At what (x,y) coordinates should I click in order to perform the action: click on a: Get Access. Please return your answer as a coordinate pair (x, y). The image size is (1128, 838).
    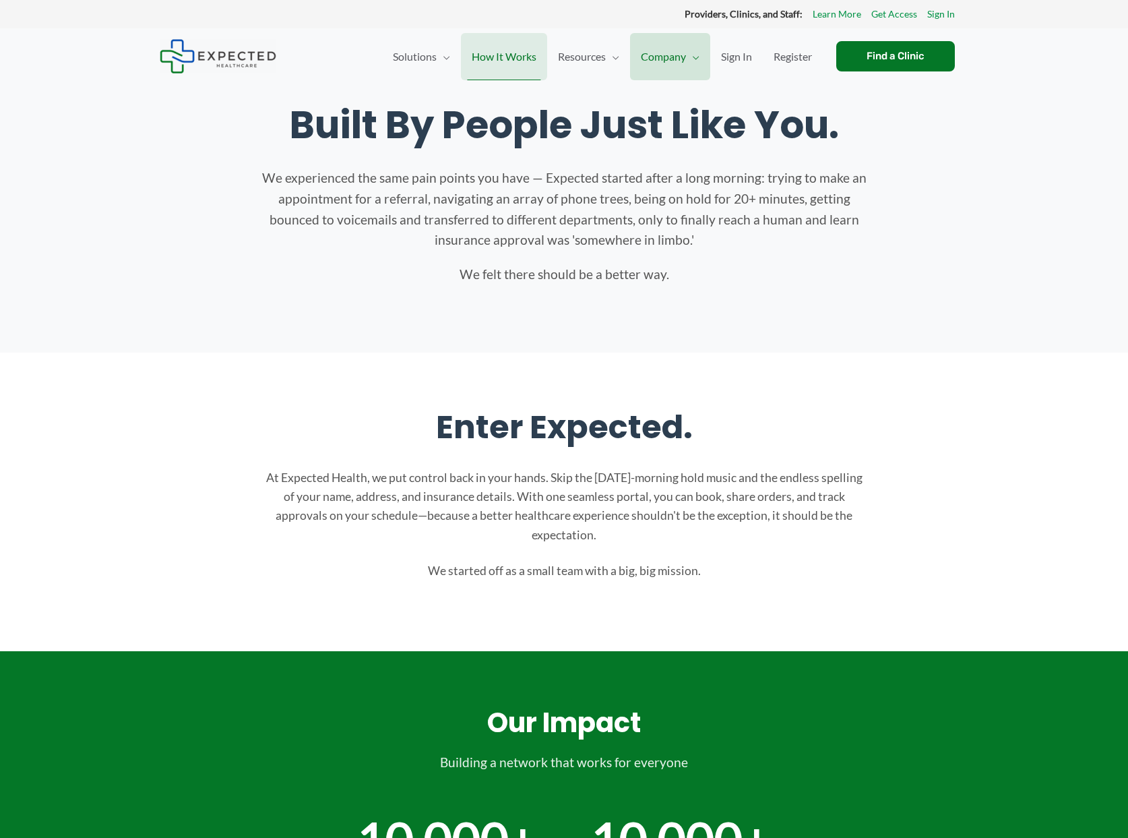
    Looking at the image, I should click on (894, 14).